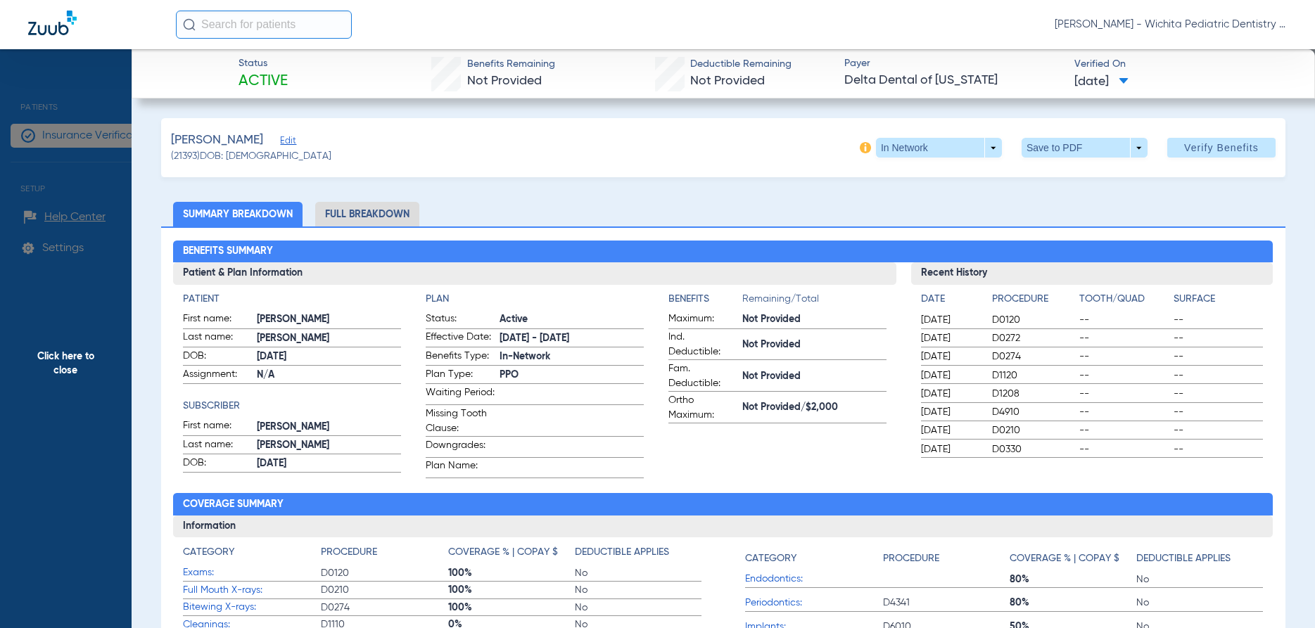 Image resolution: width=1315 pixels, height=628 pixels. What do you see at coordinates (217, 338) in the screenshot?
I see `span: Last name:` at bounding box center [217, 338].